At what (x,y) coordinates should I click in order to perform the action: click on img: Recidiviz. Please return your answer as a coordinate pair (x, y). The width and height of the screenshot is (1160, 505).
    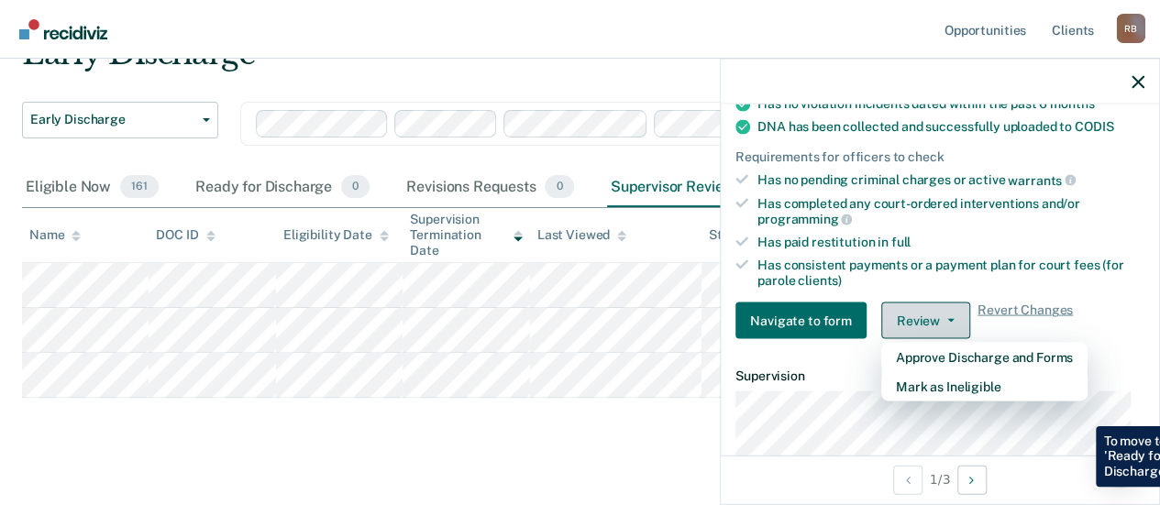
    Looking at the image, I should click on (63, 29).